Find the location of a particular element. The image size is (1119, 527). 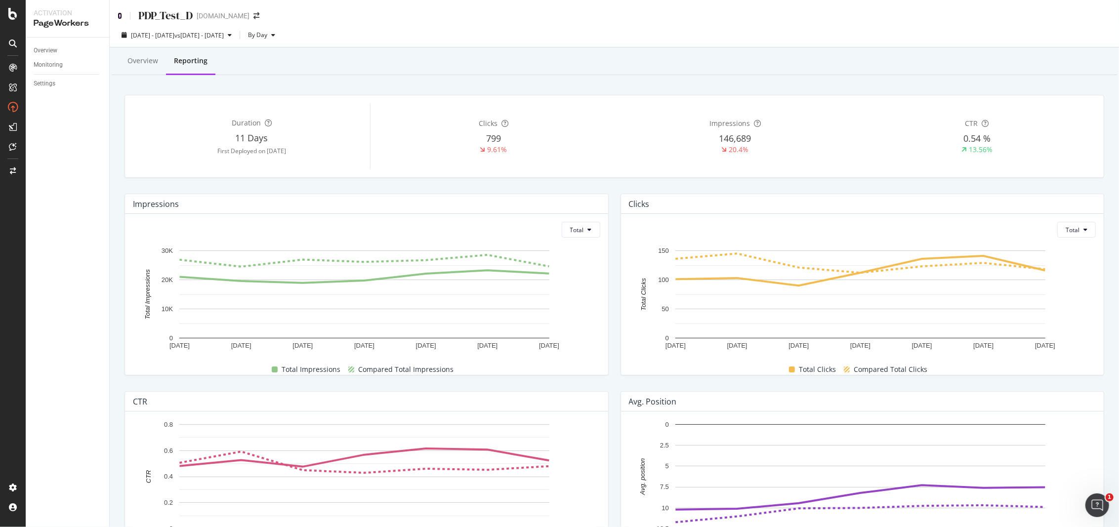

span: Compared Total Clicks is located at coordinates (890, 369).